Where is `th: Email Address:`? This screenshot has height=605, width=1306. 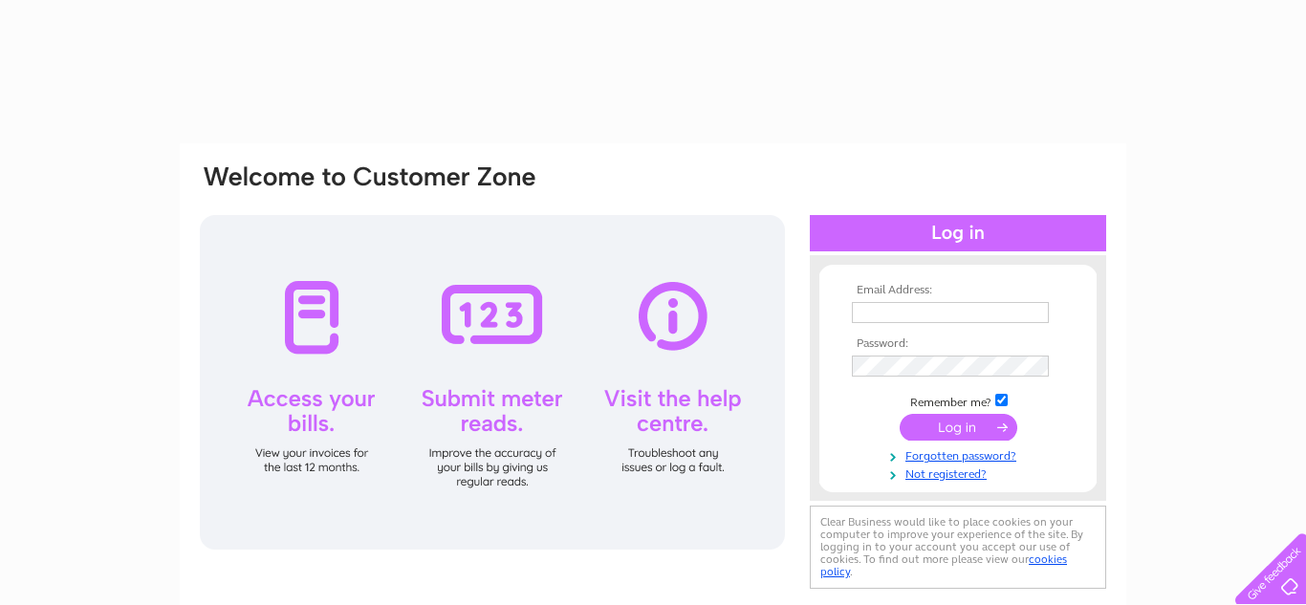
th: Email Address: is located at coordinates (958, 291).